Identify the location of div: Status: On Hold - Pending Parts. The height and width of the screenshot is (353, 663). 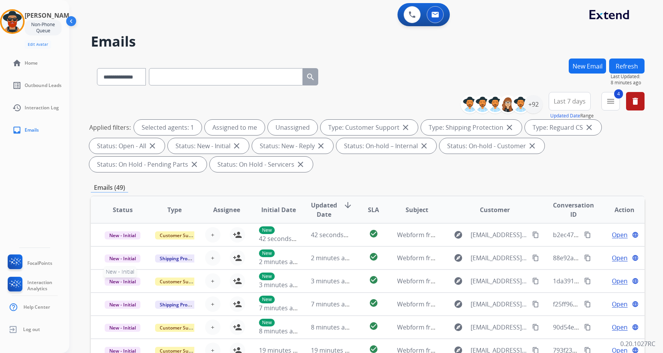
(148, 164).